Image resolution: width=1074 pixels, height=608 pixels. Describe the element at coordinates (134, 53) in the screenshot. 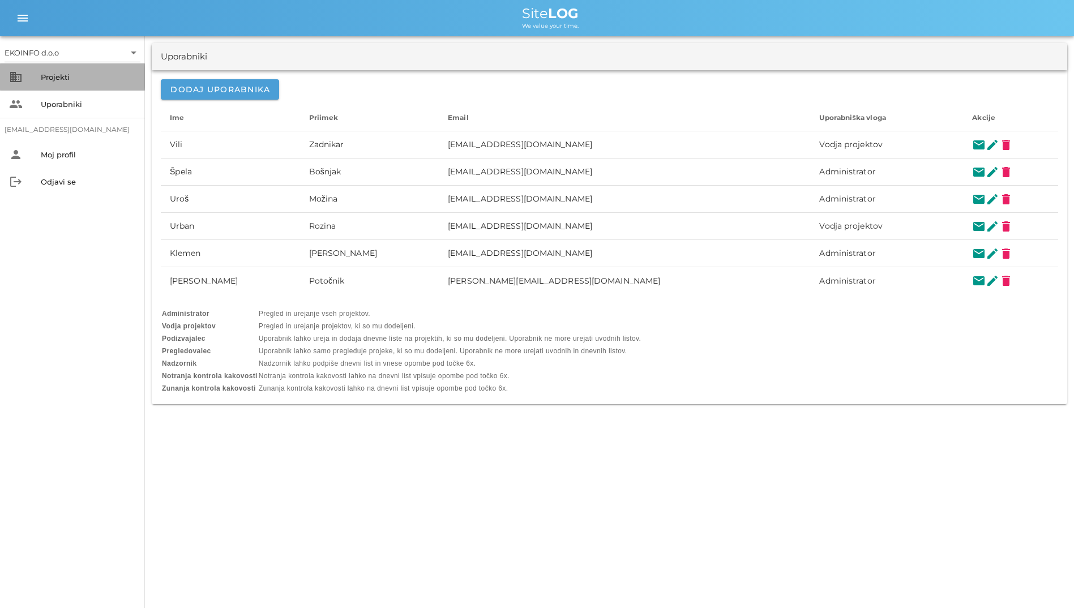

I see `i: arrow_drop_down` at that location.